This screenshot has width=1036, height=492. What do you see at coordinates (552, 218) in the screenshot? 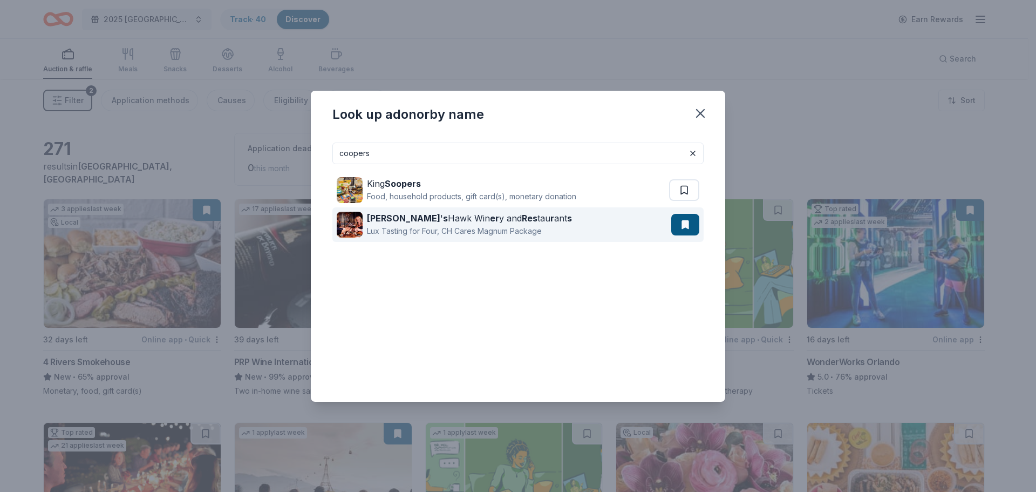
I see `strong: r` at bounding box center [552, 218].